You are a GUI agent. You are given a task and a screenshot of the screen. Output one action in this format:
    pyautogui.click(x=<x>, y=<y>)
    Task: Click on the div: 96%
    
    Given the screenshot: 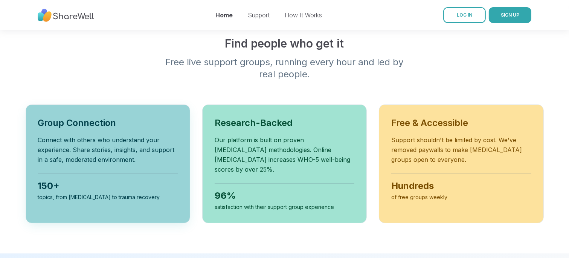 What is the action you would take?
    pyautogui.click(x=284, y=195)
    